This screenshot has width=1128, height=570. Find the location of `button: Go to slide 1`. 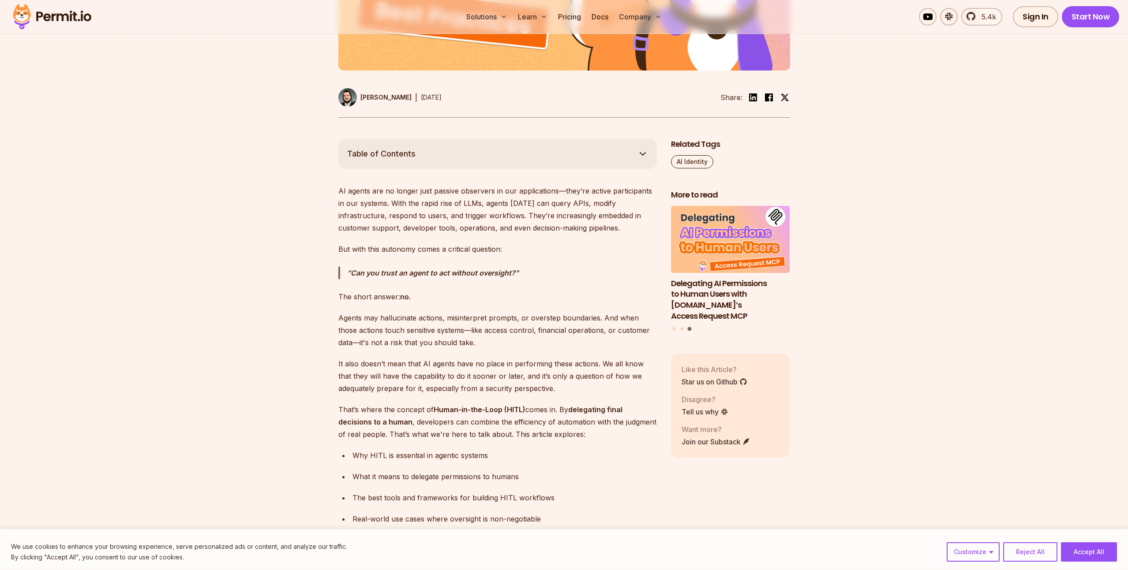

button: Go to slide 1 is located at coordinates (674, 329).